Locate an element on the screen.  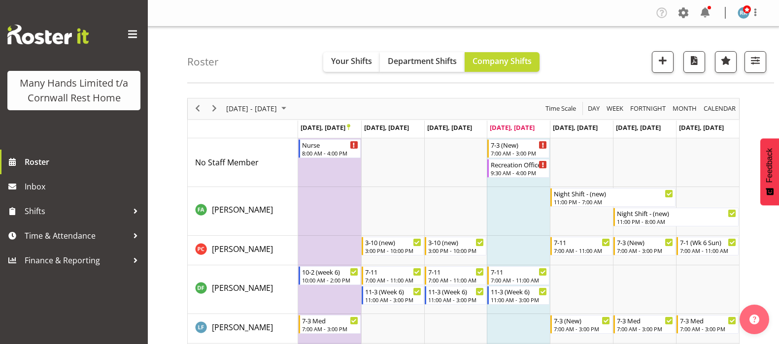
td: Adams, Fran resource is located at coordinates (243, 211).